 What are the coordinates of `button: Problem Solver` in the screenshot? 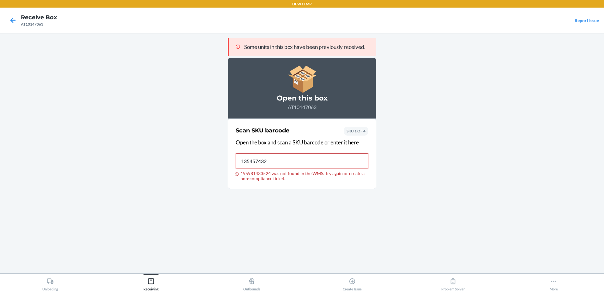 It's located at (453, 282).